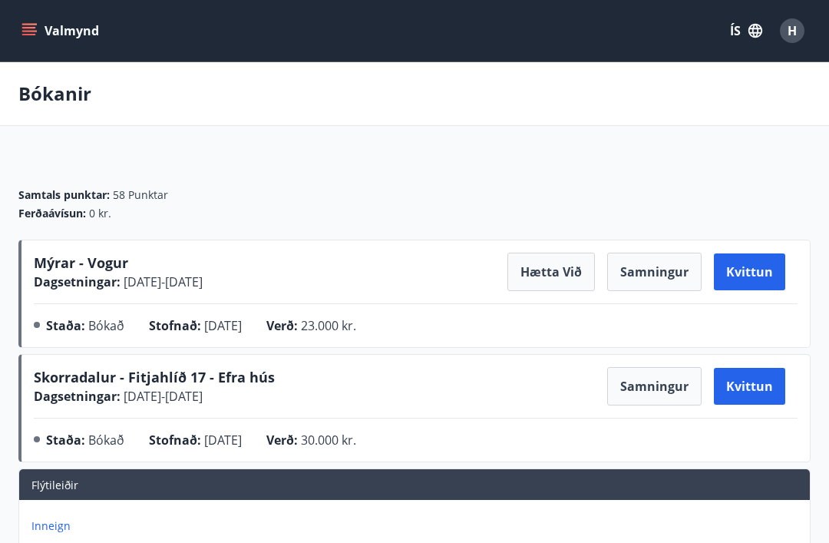 The width and height of the screenshot is (829, 543). I want to click on button: H, so click(793, 31).